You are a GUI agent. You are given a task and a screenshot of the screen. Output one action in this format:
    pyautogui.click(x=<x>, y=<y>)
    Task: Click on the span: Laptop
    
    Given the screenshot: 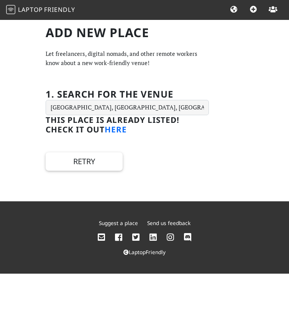 What is the action you would take?
    pyautogui.click(x=30, y=10)
    